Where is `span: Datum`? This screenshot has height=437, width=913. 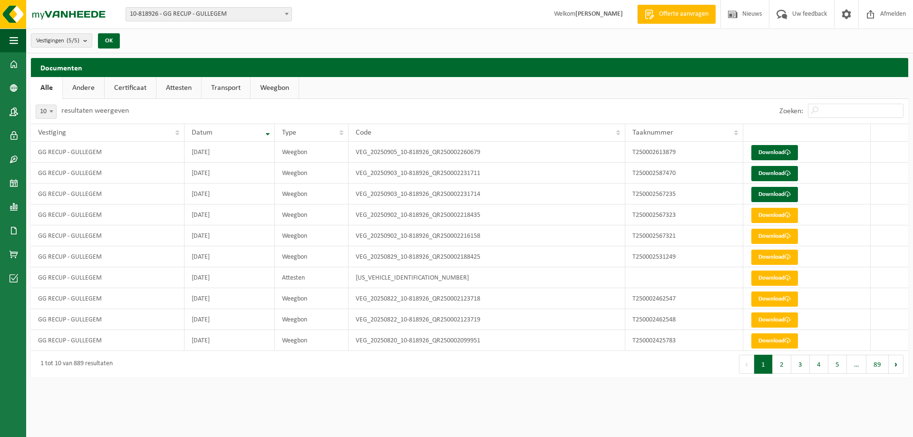 span: Datum is located at coordinates (202, 133).